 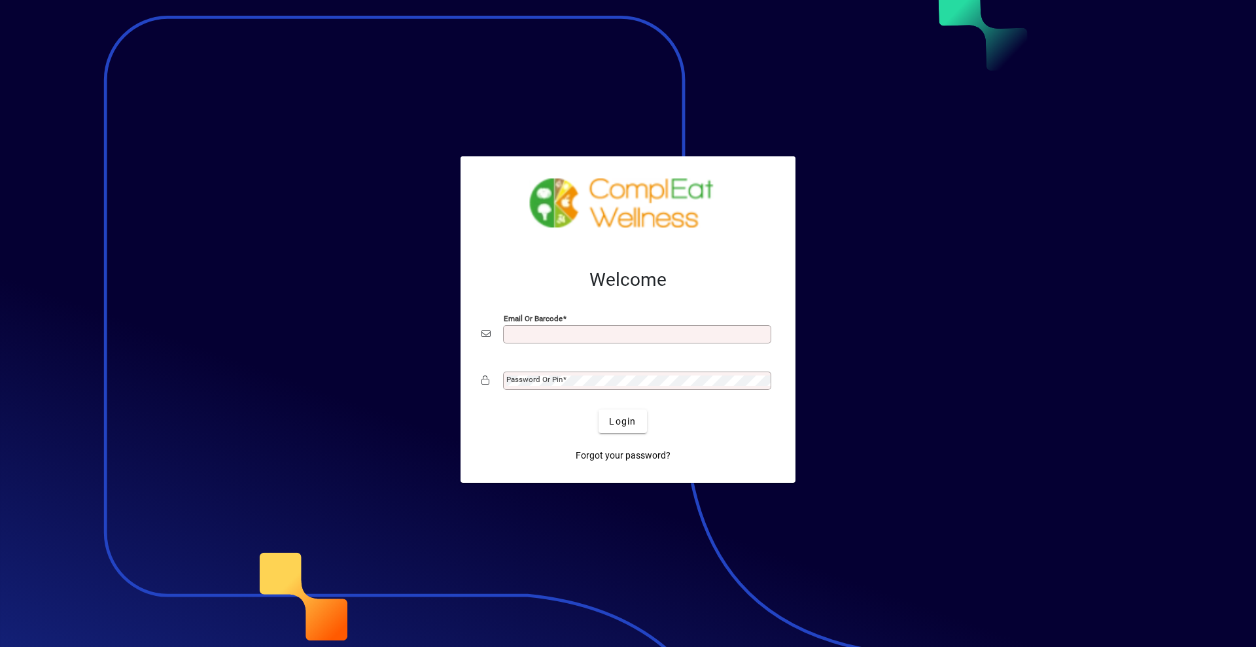 What do you see at coordinates (623, 455) in the screenshot?
I see `span: Forgot your password?` at bounding box center [623, 455].